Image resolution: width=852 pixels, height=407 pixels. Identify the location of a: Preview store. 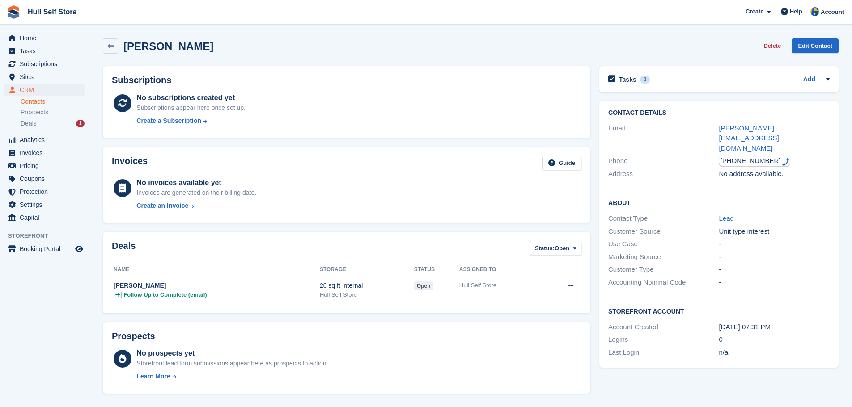
(79, 249).